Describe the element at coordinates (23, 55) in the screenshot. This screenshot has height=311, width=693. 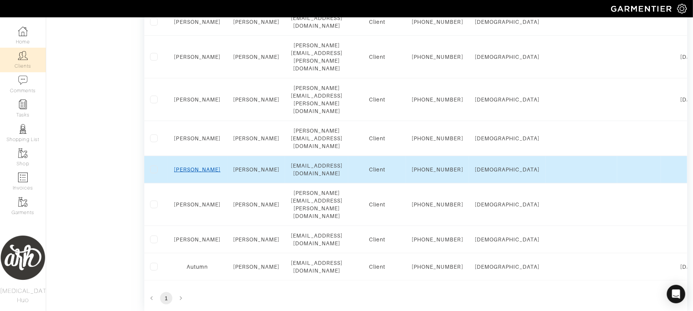
I see `img: clients-icon-6bae9207a08558b7cb47a8932f037763ab4055f8c8b6bfacd5dc20c3e0201464.png` at that location.